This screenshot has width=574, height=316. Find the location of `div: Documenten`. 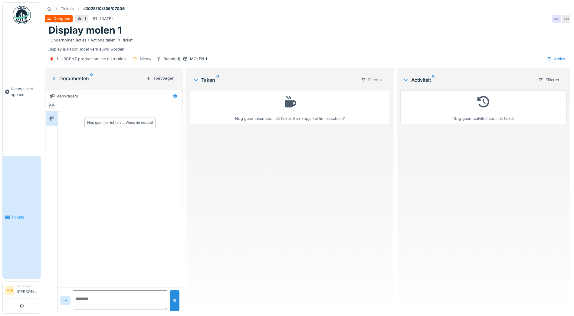

div: Documenten is located at coordinates (97, 78).